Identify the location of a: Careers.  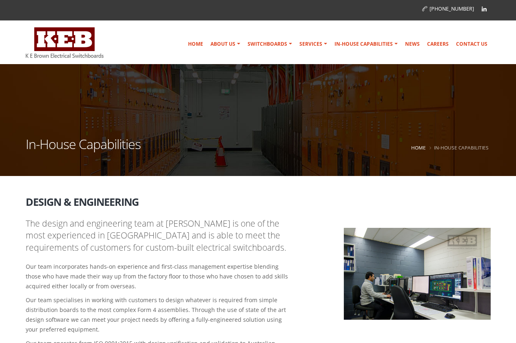
(438, 44).